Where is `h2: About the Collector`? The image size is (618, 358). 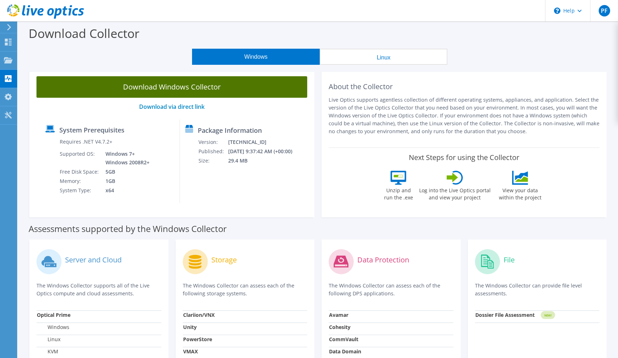
h2: About the Collector is located at coordinates (464, 87).